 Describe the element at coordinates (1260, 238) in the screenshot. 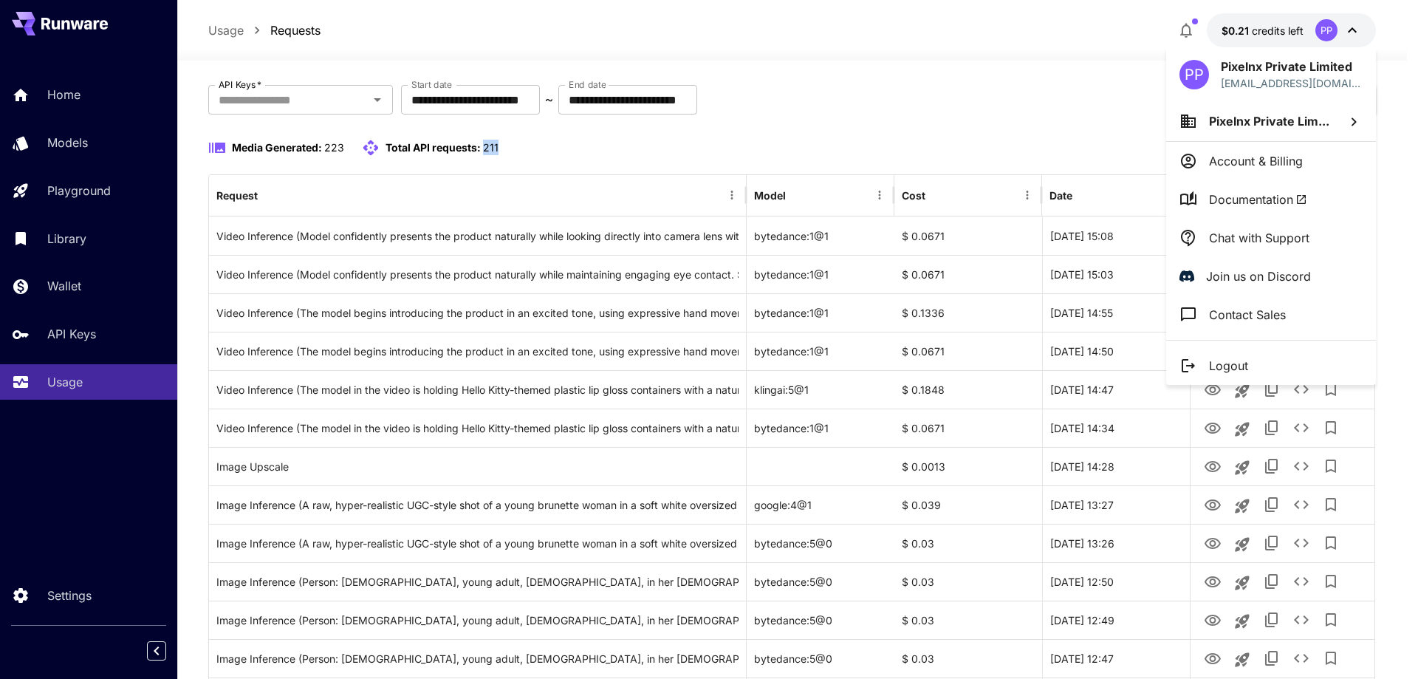

I see `p: Chat with Support` at that location.